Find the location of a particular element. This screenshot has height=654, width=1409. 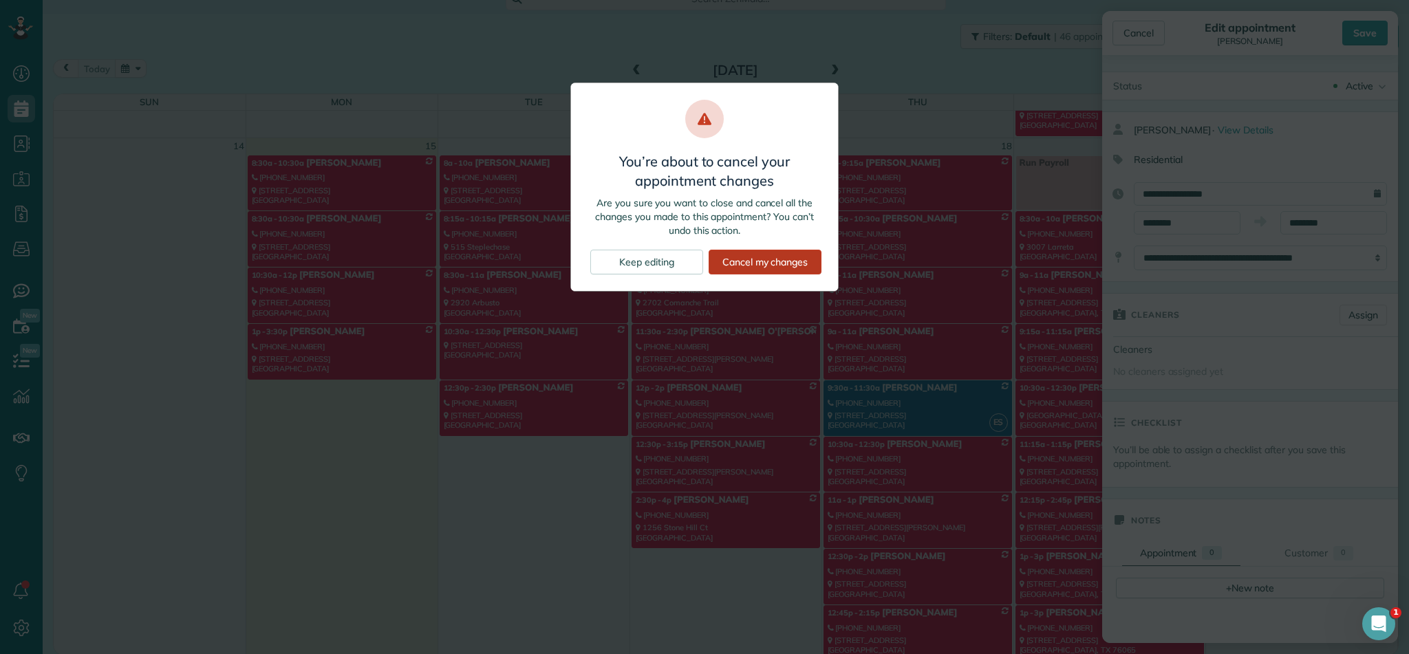

div: Keep editing is located at coordinates (646, 262).